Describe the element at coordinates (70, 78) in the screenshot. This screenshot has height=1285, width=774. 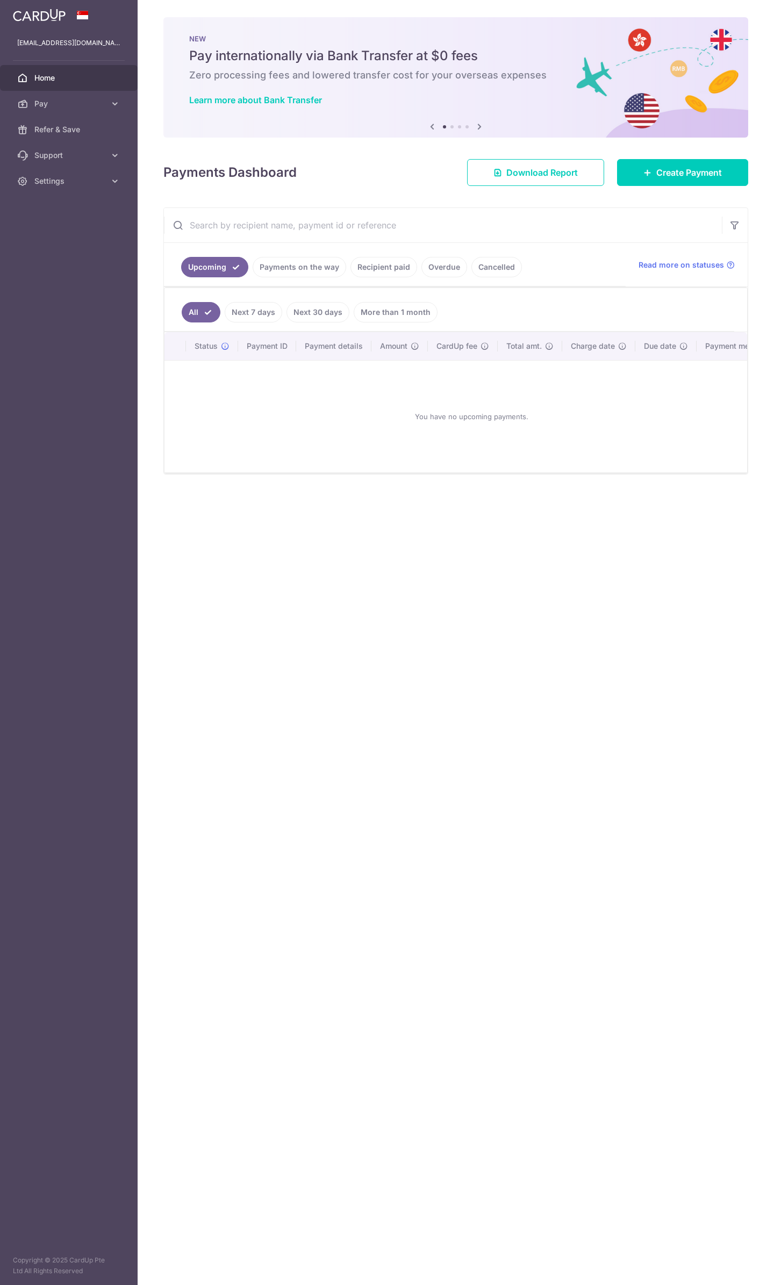
I see `span: Home` at that location.